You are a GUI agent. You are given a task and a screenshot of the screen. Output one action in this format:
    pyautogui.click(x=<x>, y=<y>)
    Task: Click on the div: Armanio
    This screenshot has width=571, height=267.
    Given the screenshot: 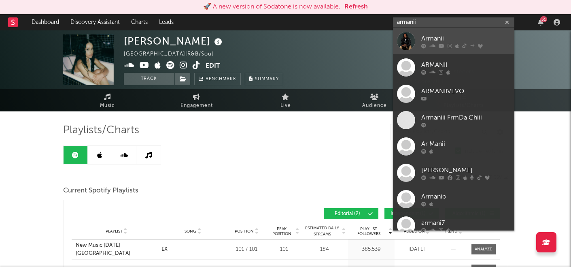 What is the action you would take?
    pyautogui.click(x=466, y=196)
    